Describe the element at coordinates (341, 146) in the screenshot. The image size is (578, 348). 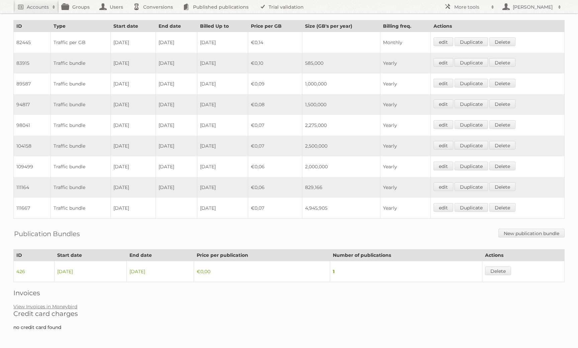
I see `td: 2,500,000` at that location.